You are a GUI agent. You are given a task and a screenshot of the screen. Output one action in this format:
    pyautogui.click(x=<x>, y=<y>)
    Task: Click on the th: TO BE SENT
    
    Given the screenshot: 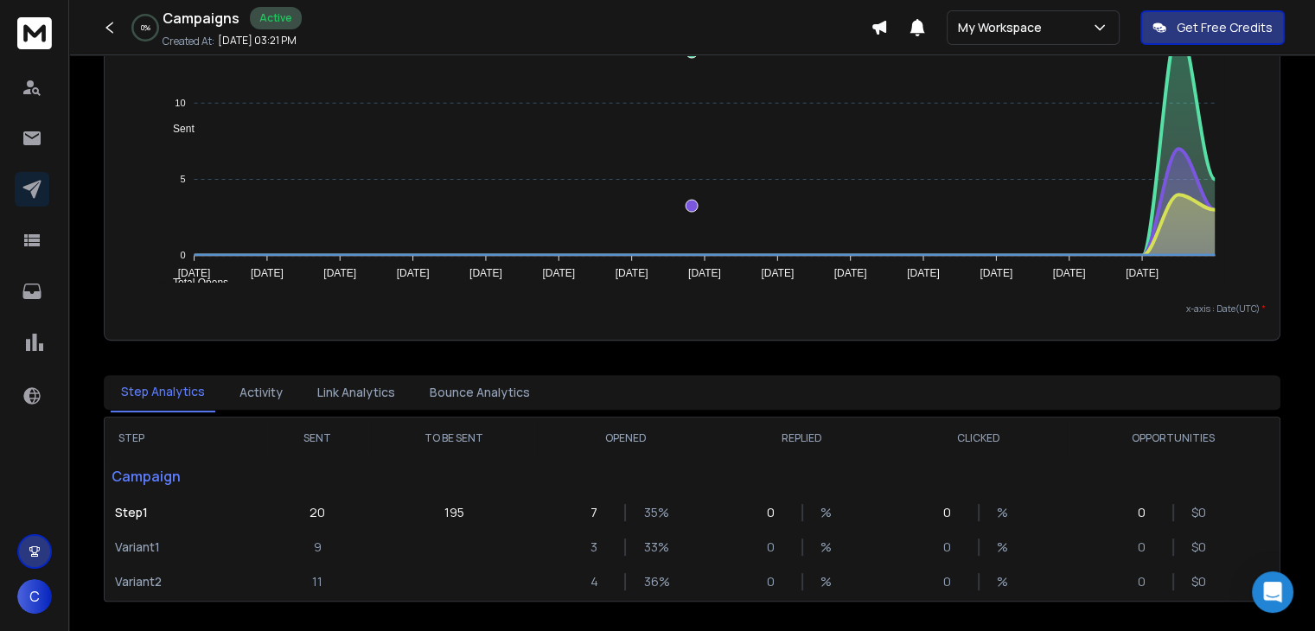 What is the action you would take?
    pyautogui.click(x=454, y=438)
    